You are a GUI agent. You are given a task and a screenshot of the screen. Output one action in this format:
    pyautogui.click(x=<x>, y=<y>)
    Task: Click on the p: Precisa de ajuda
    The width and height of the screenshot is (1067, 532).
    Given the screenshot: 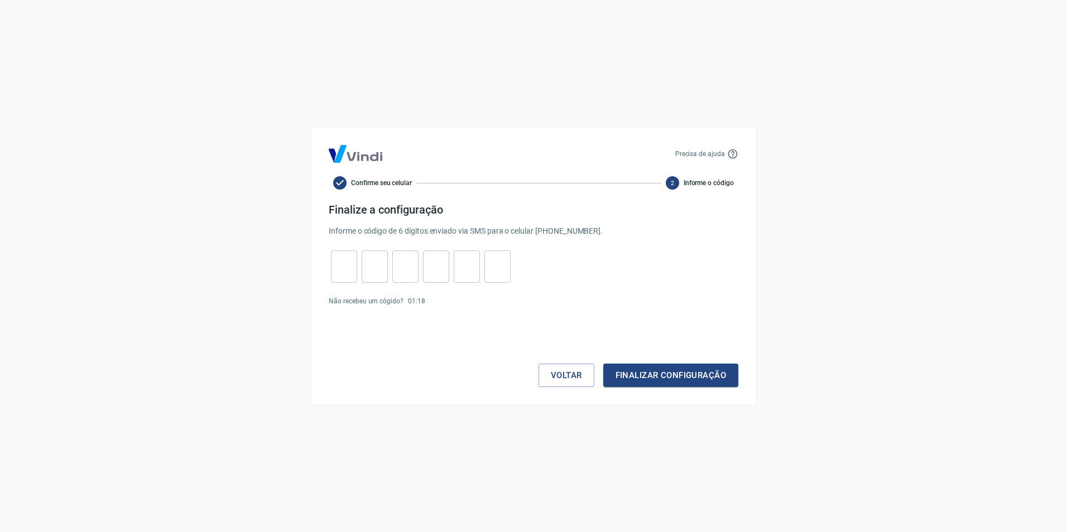 What is the action you would take?
    pyautogui.click(x=700, y=154)
    